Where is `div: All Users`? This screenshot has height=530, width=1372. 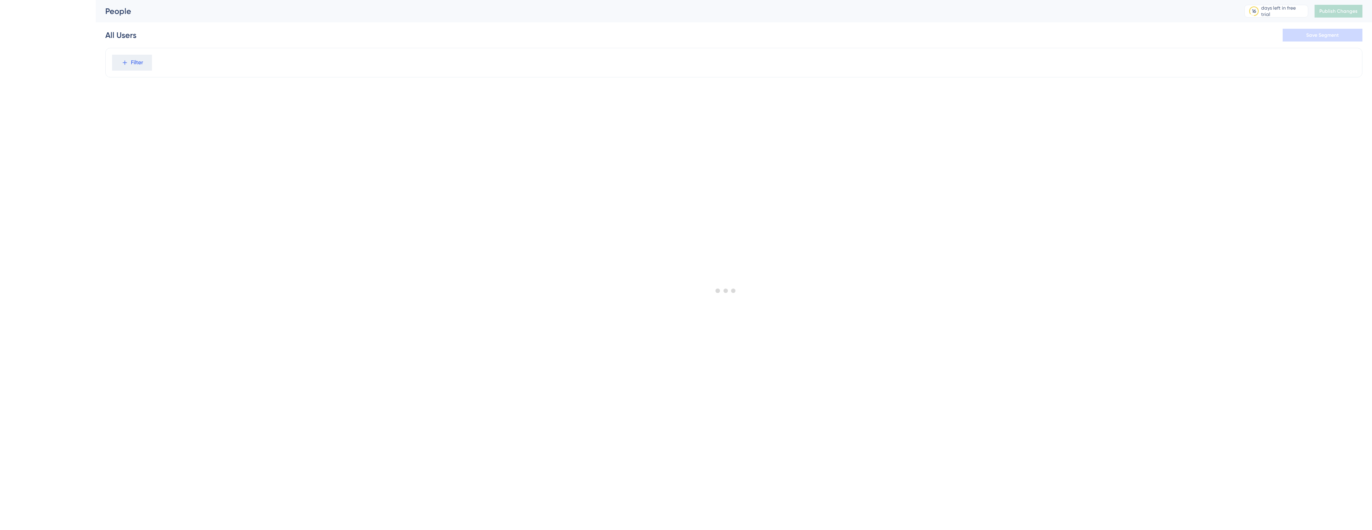
div: All Users is located at coordinates (121, 35).